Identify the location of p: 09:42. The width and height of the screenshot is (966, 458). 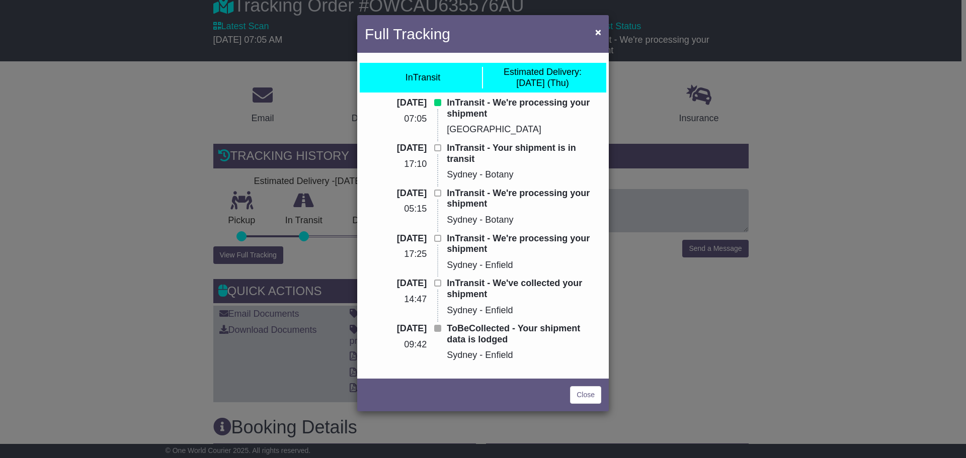
(395, 345).